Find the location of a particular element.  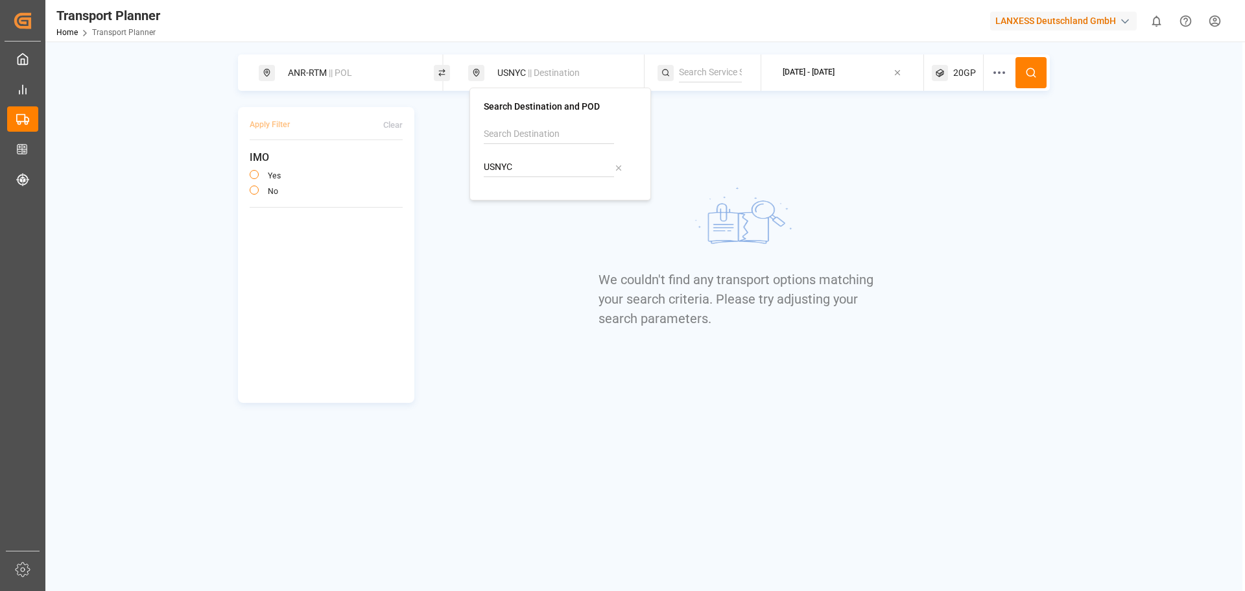

button: LANXESS Deutschland GmbH is located at coordinates (1066, 21).